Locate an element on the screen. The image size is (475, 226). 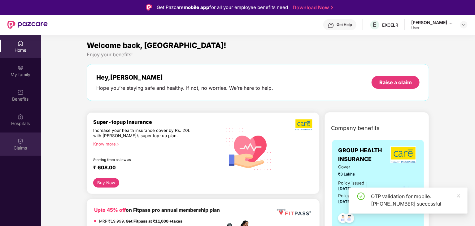
div: EXCELR is located at coordinates (390, 25).